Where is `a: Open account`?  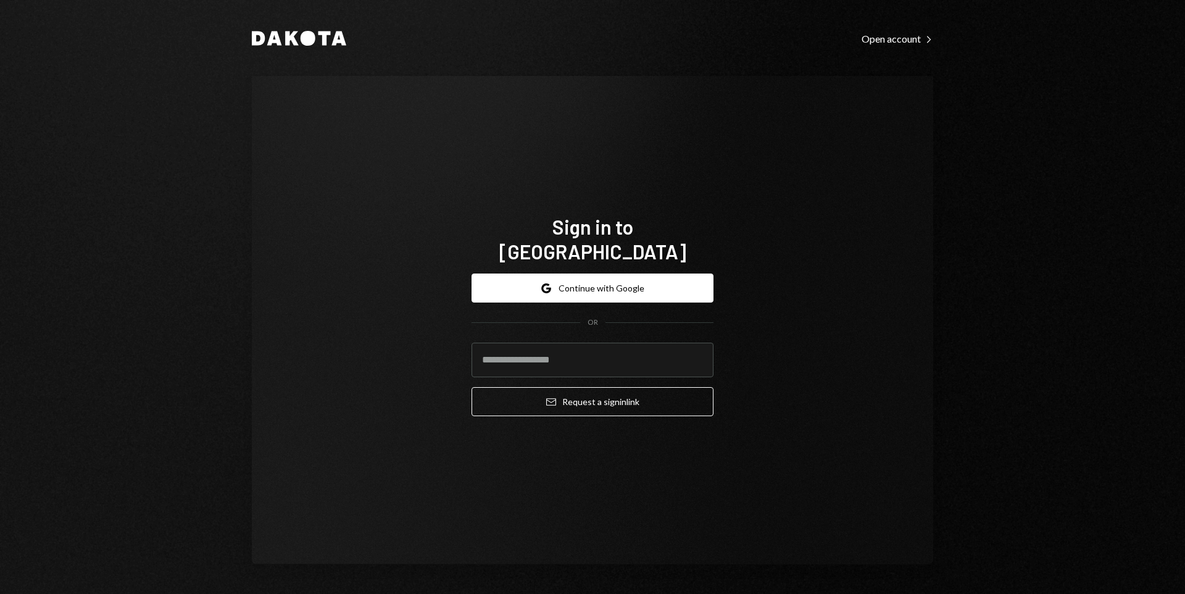
a: Open account is located at coordinates (897, 38).